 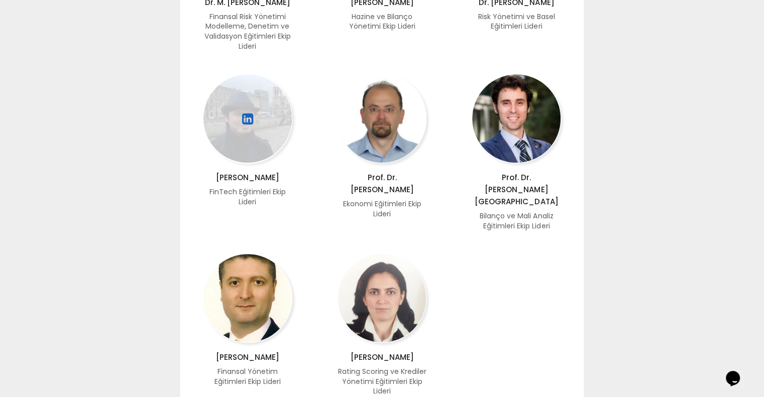 I want to click on span: Ekonomi Eğitimleri Ekip Lideri, so click(x=382, y=209).